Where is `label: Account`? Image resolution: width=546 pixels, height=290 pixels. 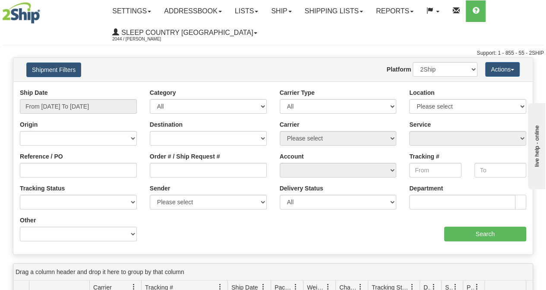 label: Account is located at coordinates (292, 157).